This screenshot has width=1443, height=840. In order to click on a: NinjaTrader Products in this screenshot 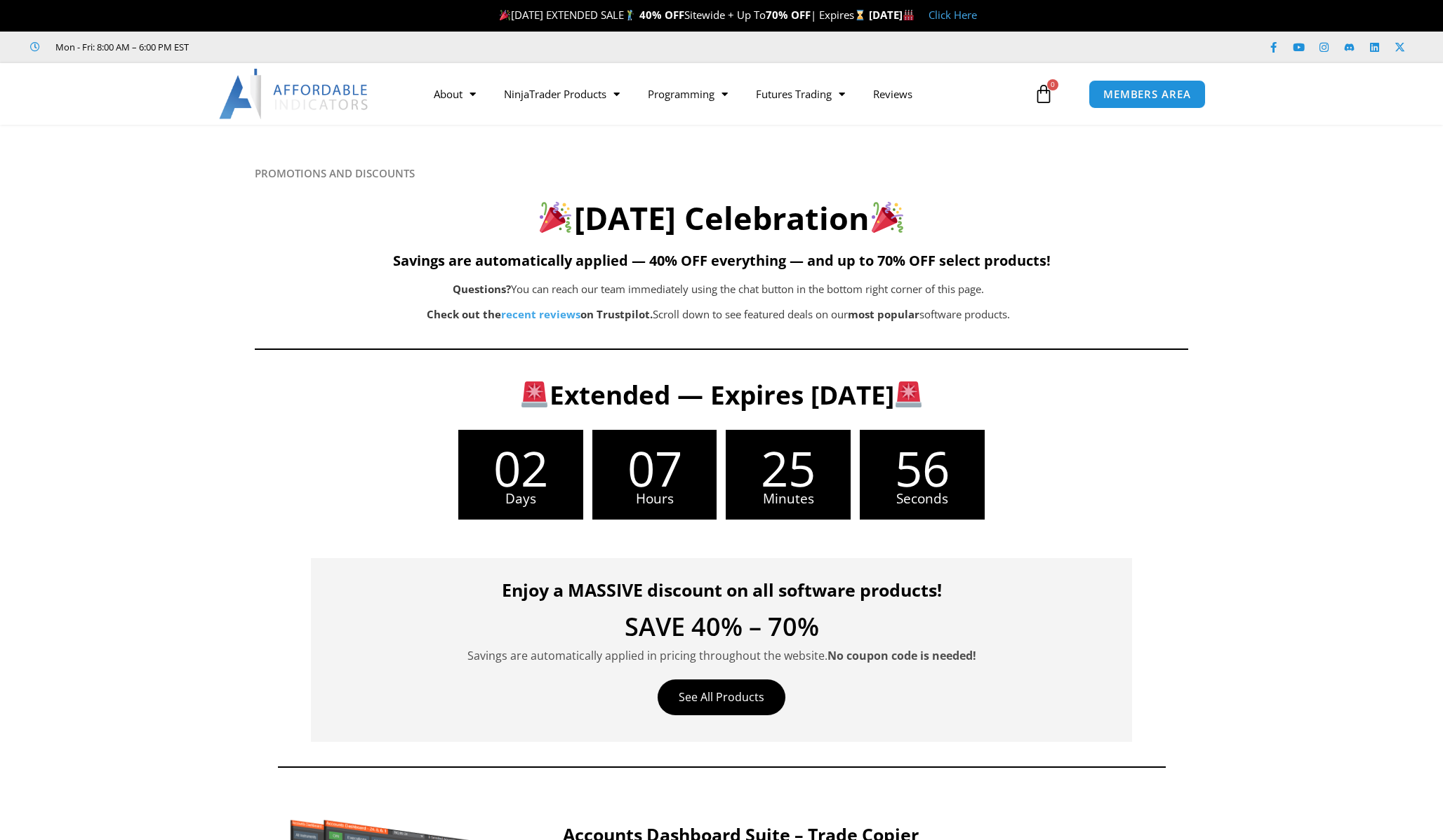, I will do `click(562, 94)`.